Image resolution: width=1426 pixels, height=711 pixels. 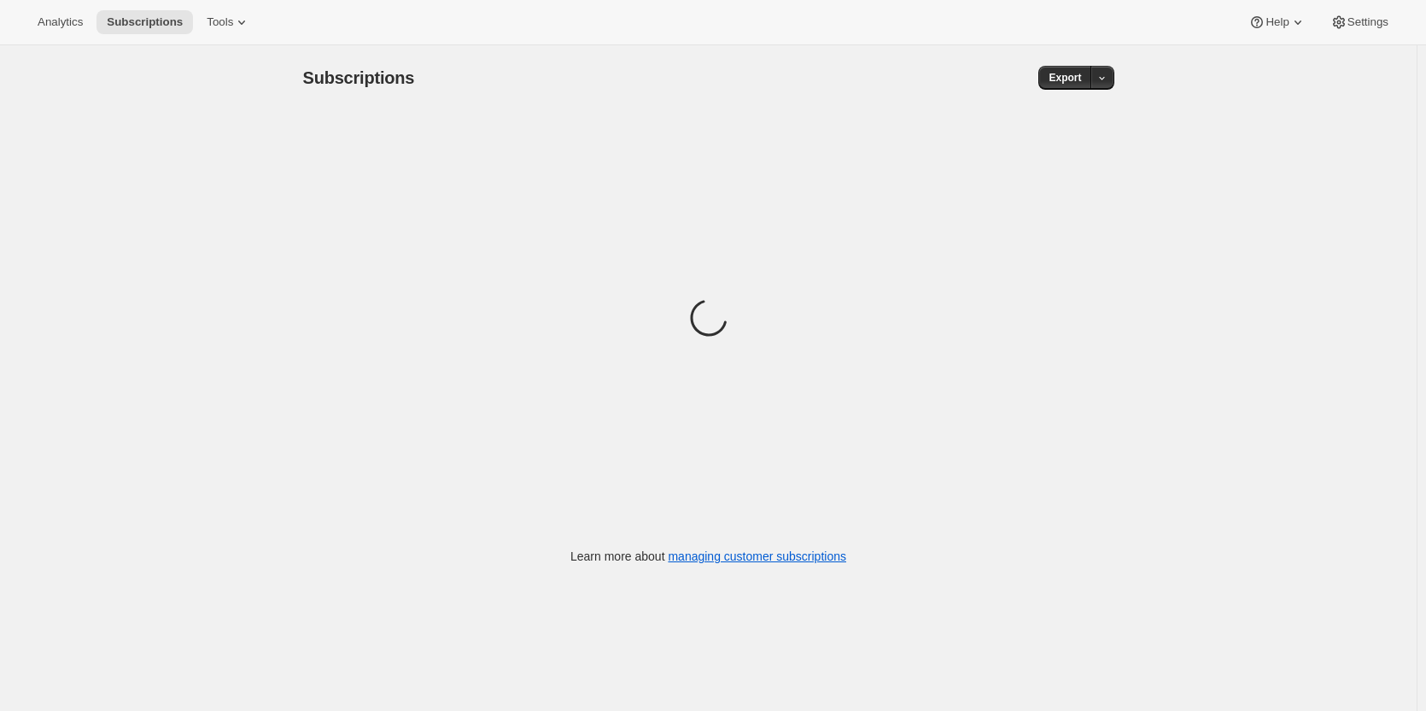 I want to click on button: Tools, so click(x=228, y=22).